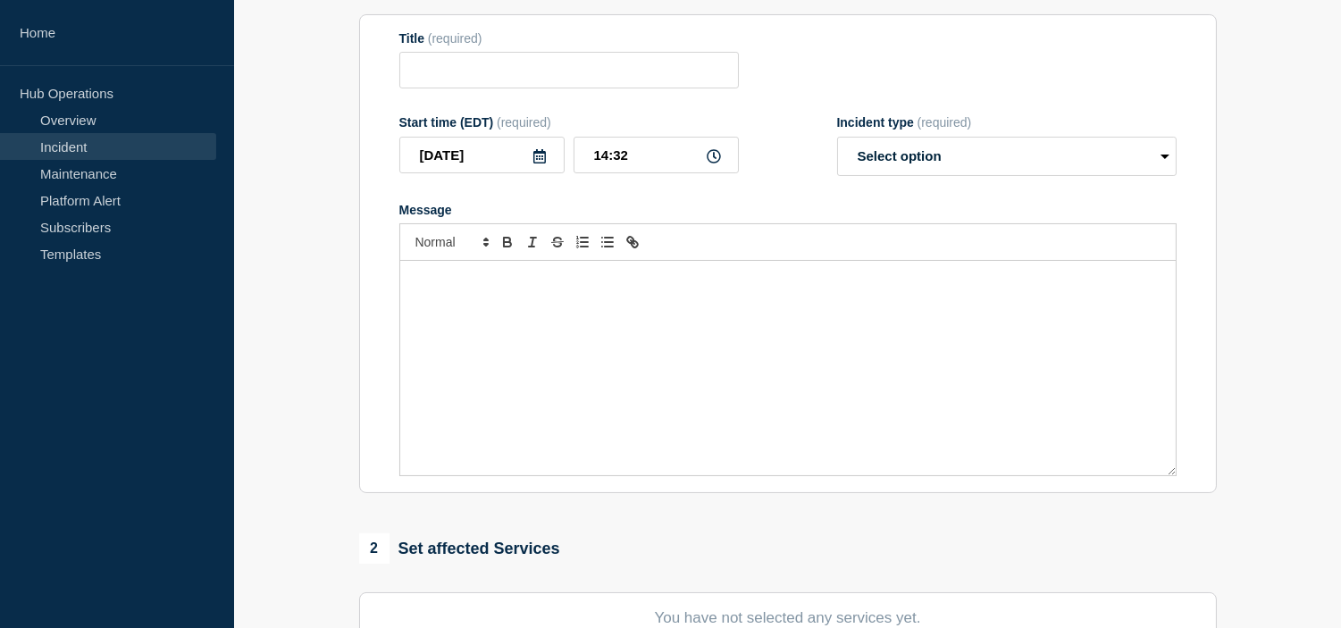  Describe the element at coordinates (459, 548) in the screenshot. I see `div: Set affected Services` at that location.